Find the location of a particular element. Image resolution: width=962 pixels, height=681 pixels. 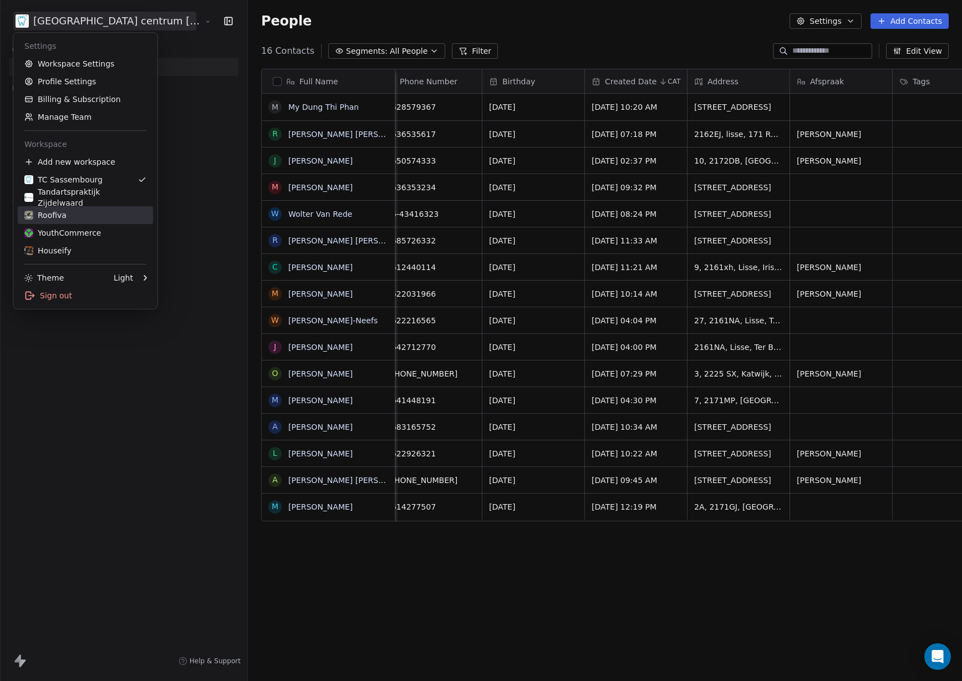

a: Profile Settings is located at coordinates (85, 81).